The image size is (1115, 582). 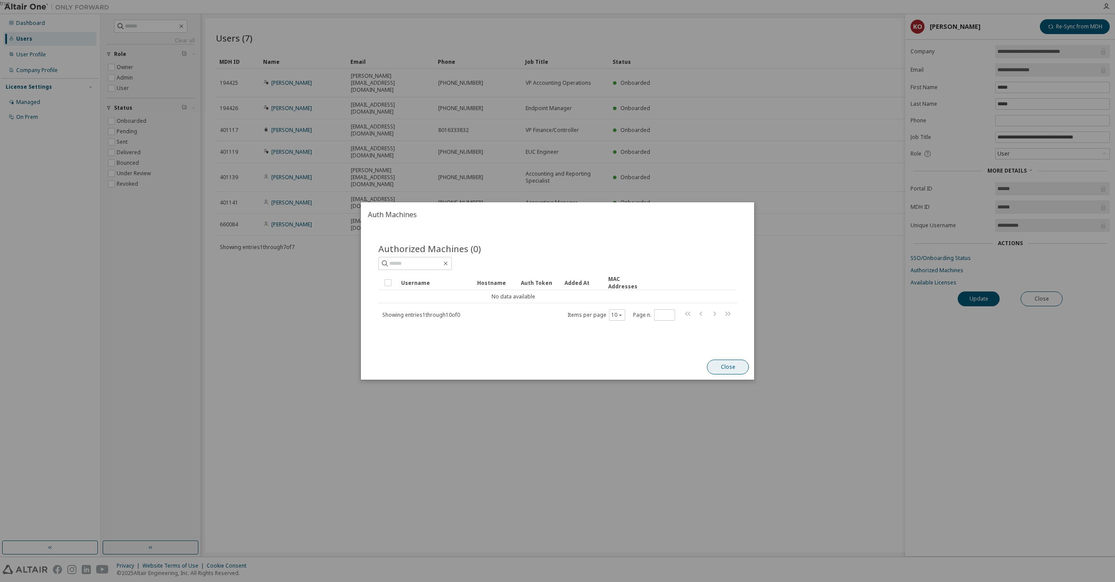 What do you see at coordinates (429, 249) in the screenshot?
I see `span: Authorized Machines (0)` at bounding box center [429, 249].